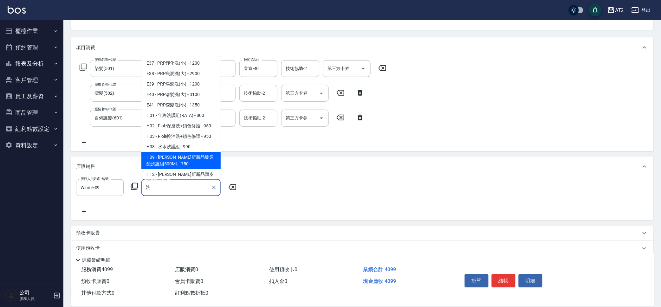  Describe the element at coordinates (641, 10) in the screenshot. I see `button: 登出` at that location.